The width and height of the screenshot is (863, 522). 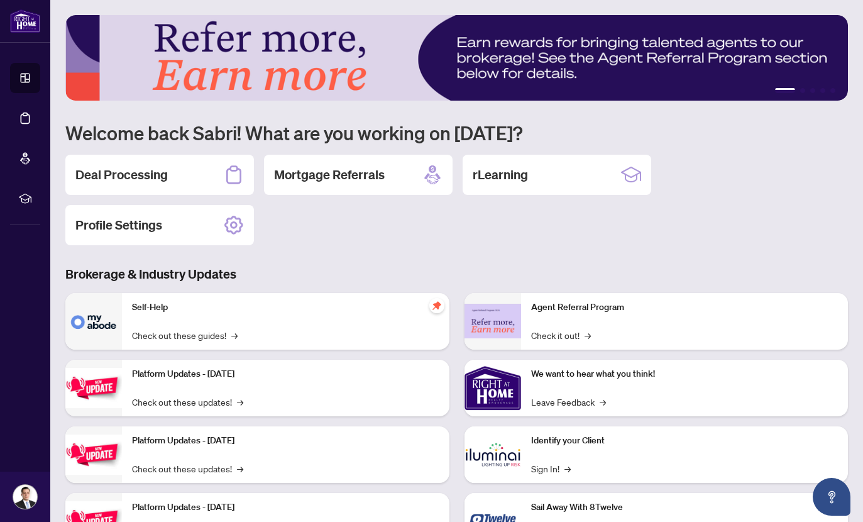 What do you see at coordinates (831, 496) in the screenshot?
I see `button: Open asap` at bounding box center [831, 496].